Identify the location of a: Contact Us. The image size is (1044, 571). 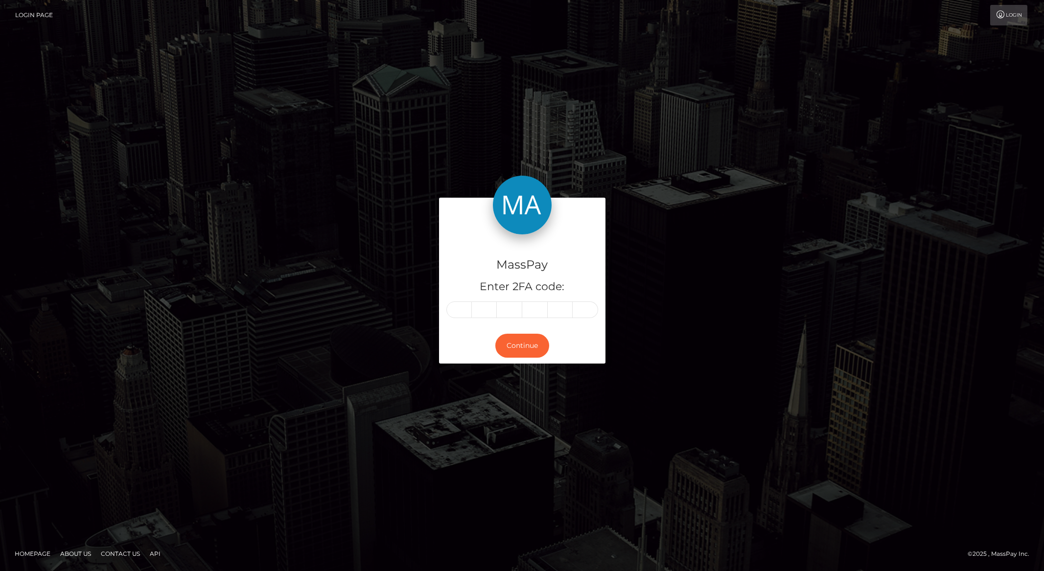
(120, 553).